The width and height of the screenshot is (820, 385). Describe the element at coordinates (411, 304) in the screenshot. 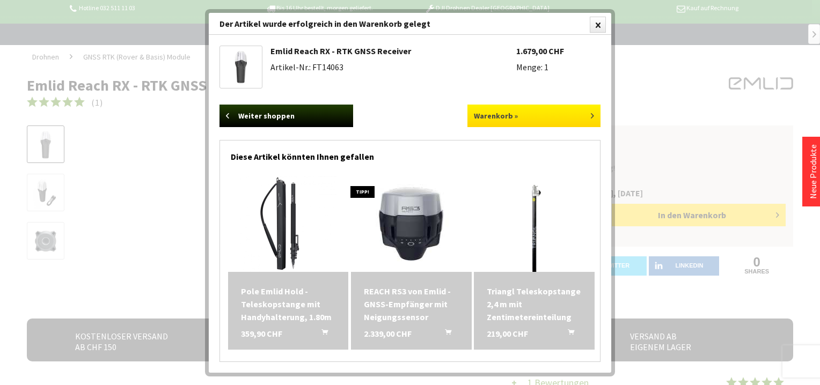

I see `a: REACH RS3 von Emlid - GNSS-Empfänger mit Neigungssensor 2.339,00 CHF In den Warenkorb` at that location.